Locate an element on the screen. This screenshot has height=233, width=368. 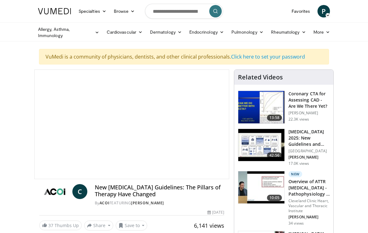
span: C is located at coordinates (80, 192).